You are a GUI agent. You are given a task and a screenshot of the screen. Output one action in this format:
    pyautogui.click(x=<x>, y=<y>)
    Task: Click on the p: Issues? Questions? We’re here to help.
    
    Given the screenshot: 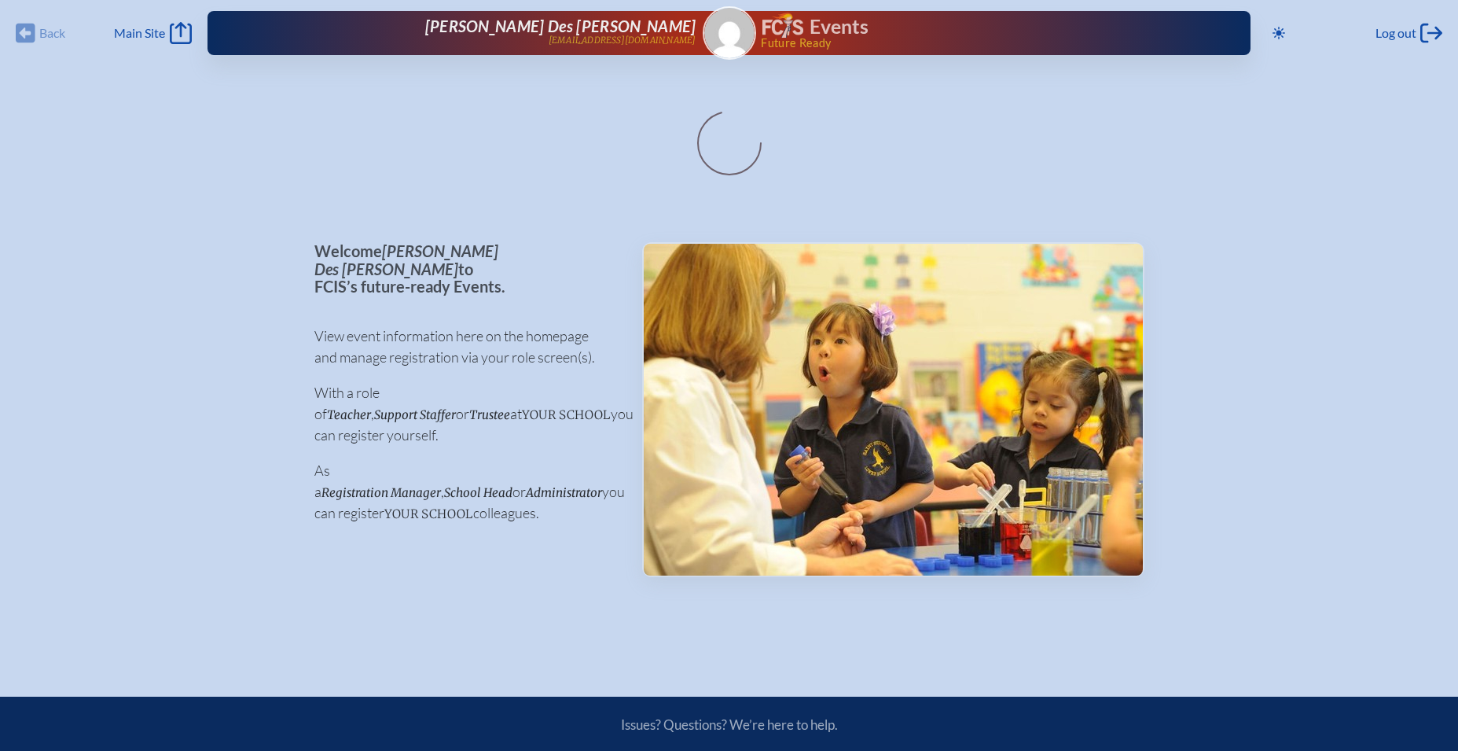 What is the action you would take?
    pyautogui.click(x=729, y=724)
    